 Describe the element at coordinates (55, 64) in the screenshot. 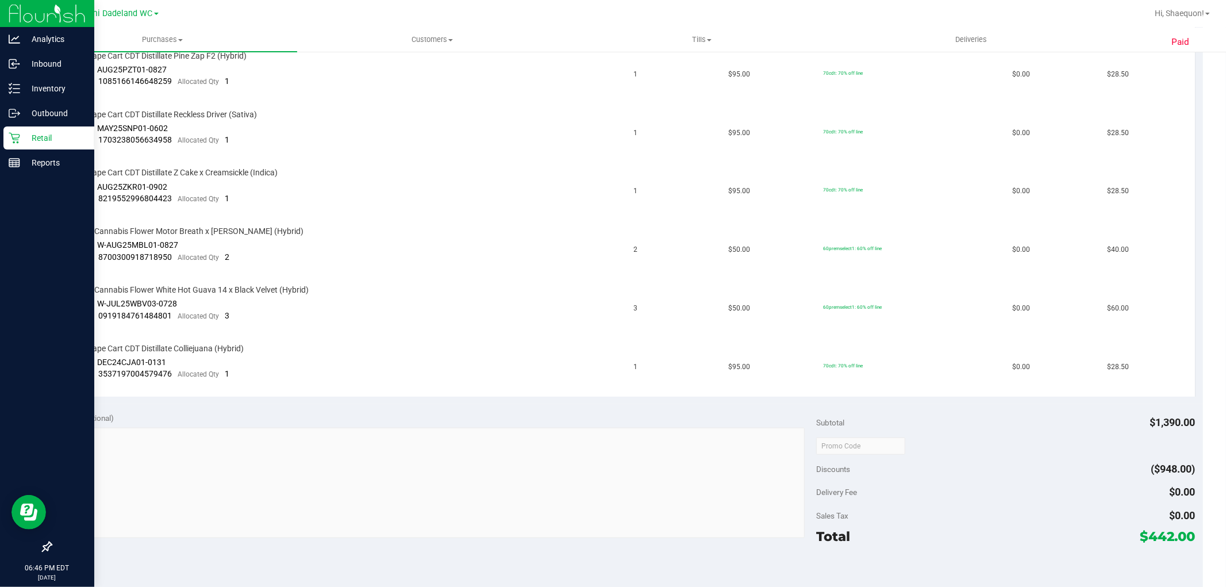

I see `p: Inbound` at that location.